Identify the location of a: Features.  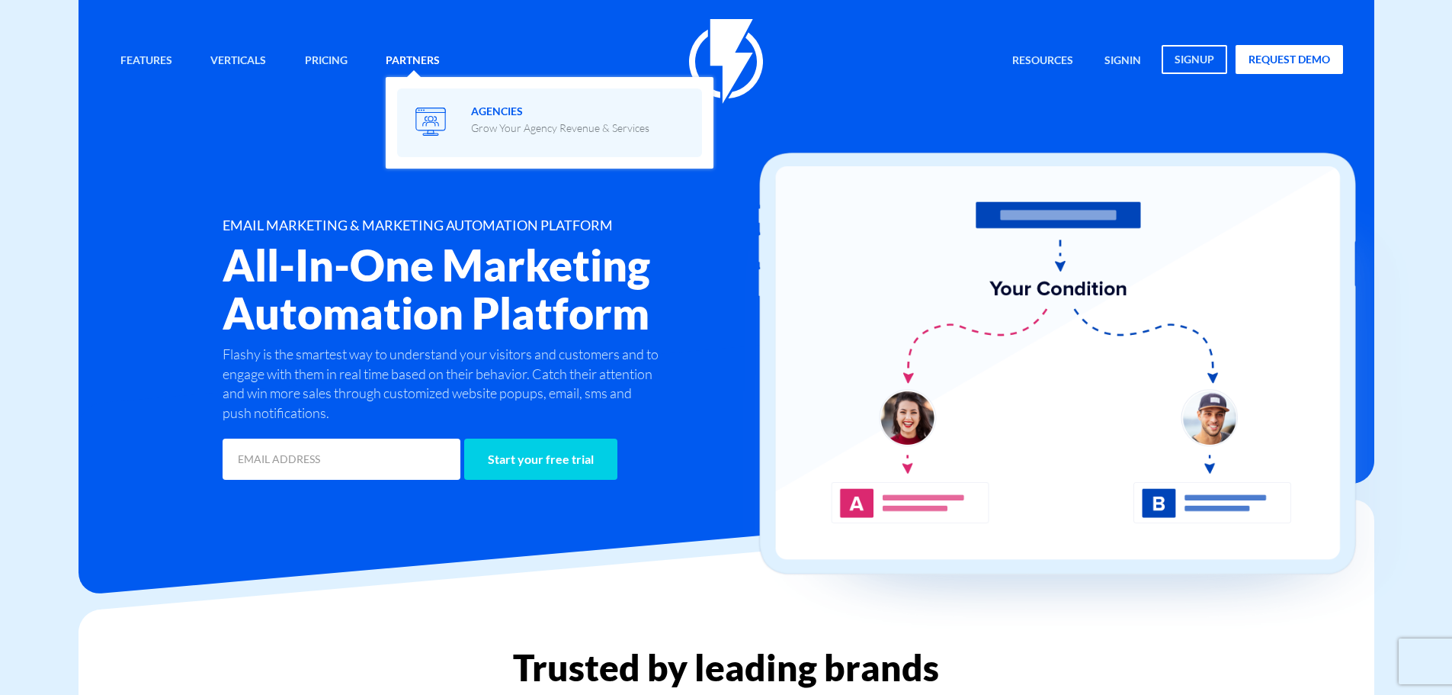
(146, 61).